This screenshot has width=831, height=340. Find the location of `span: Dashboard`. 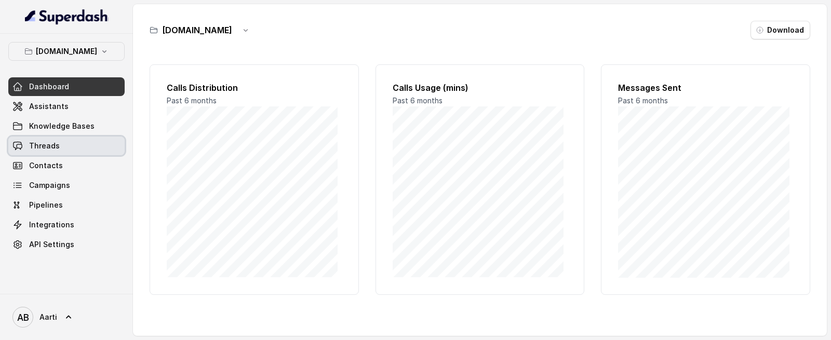

span: Dashboard is located at coordinates (49, 87).